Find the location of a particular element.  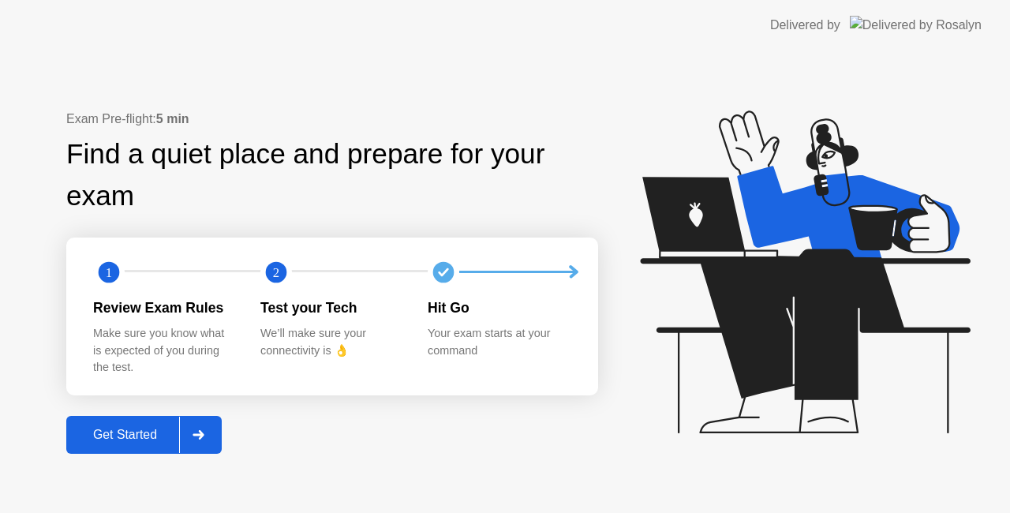

div: We’ll make sure your connectivity is 👌 is located at coordinates (331, 342).